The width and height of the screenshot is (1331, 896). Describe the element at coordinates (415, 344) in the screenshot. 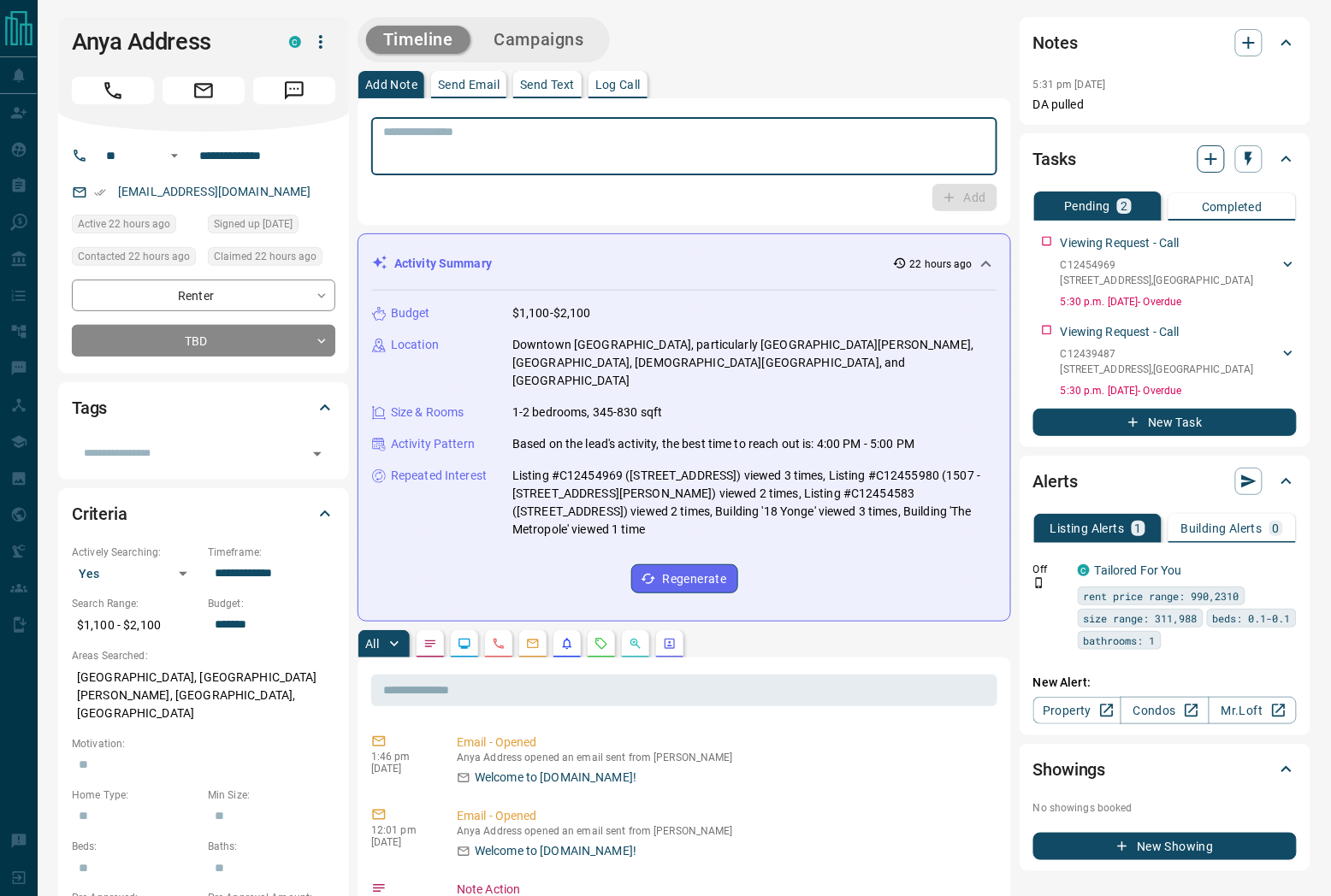

I see `p: Location` at that location.